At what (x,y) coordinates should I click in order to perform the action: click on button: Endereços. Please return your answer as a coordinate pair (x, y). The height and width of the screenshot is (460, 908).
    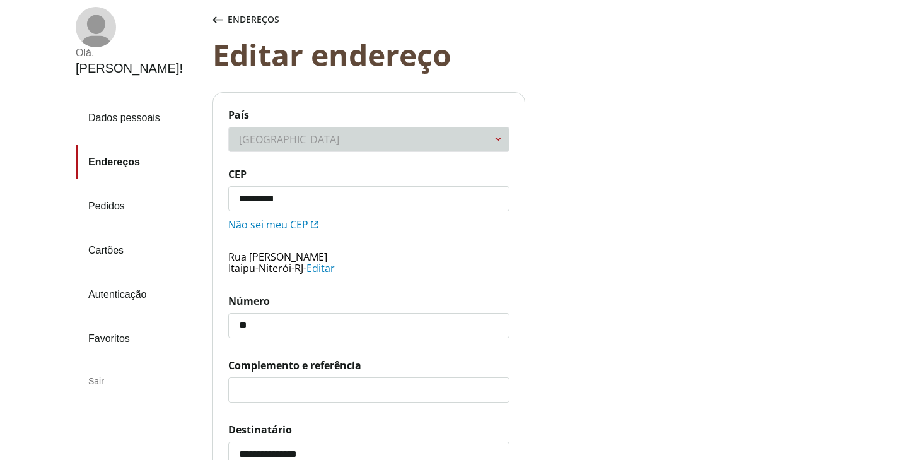
    Looking at the image, I should click on (246, 20).